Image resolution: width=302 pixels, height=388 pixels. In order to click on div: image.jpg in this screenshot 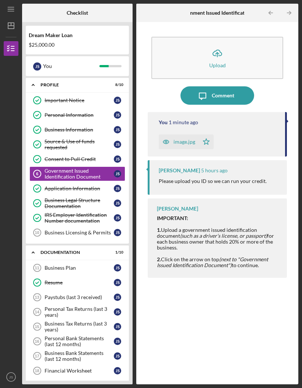, I will do `click(184, 142)`.